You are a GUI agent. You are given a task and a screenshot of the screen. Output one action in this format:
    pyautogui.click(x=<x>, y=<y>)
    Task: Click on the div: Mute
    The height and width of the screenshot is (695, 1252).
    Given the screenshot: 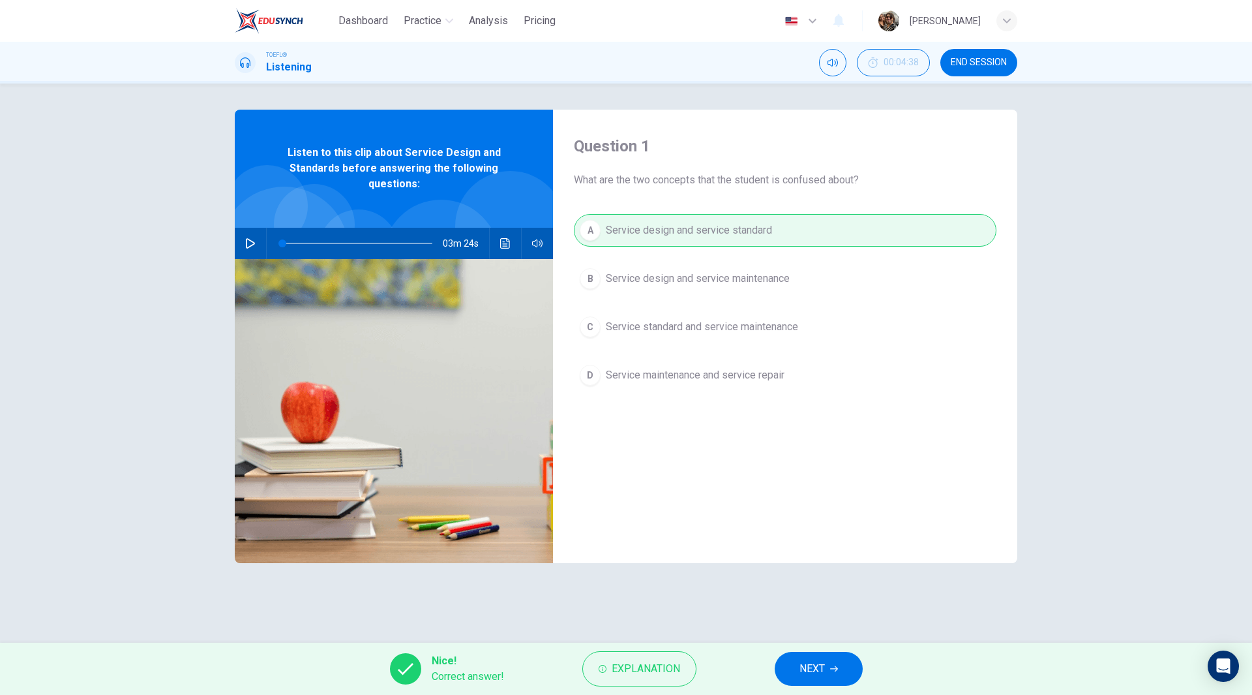 What is the action you would take?
    pyautogui.click(x=833, y=63)
    